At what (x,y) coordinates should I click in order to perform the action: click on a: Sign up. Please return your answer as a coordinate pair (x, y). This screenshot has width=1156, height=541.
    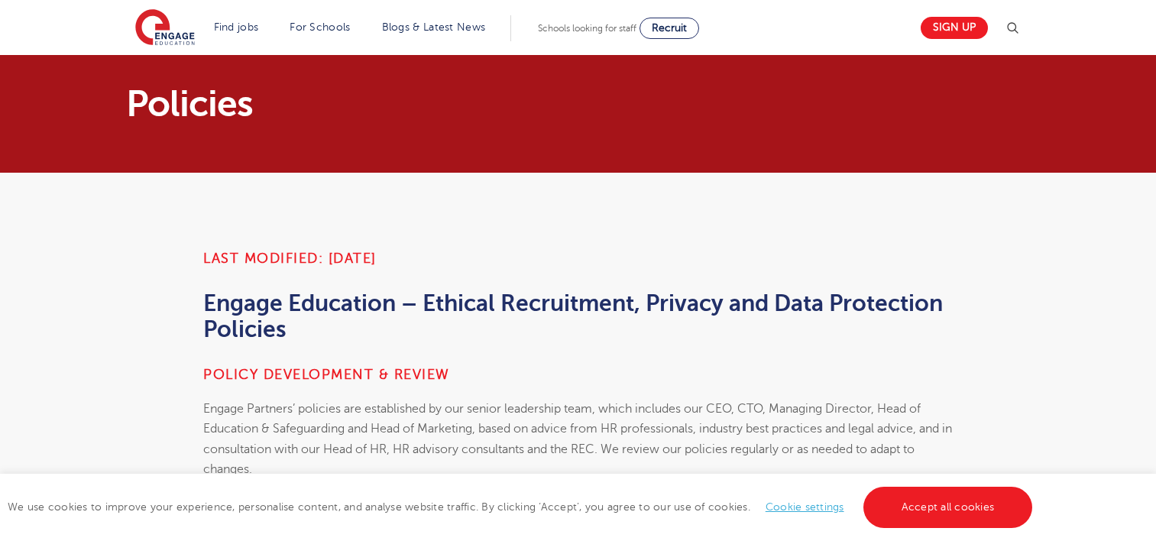
    Looking at the image, I should click on (954, 27).